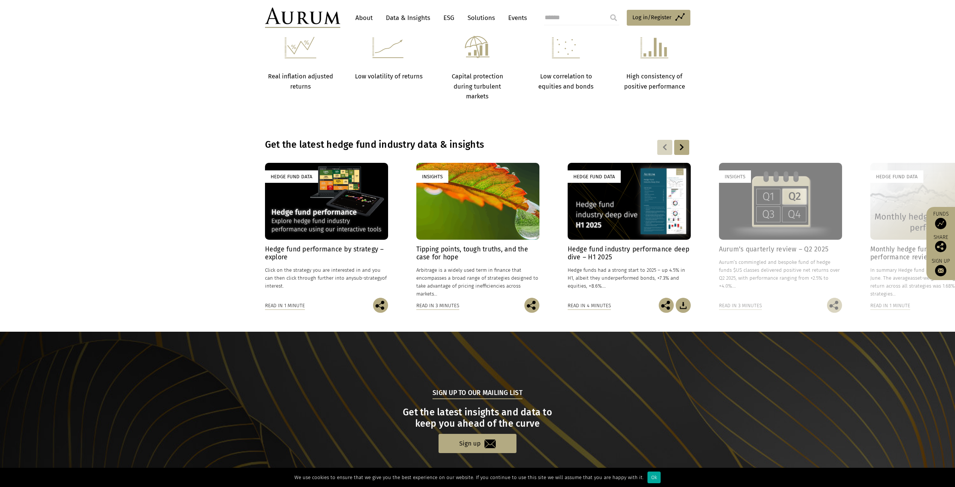 This screenshot has width=955, height=487. What do you see at coordinates (654, 477) in the screenshot?
I see `div: Ok` at bounding box center [654, 477].